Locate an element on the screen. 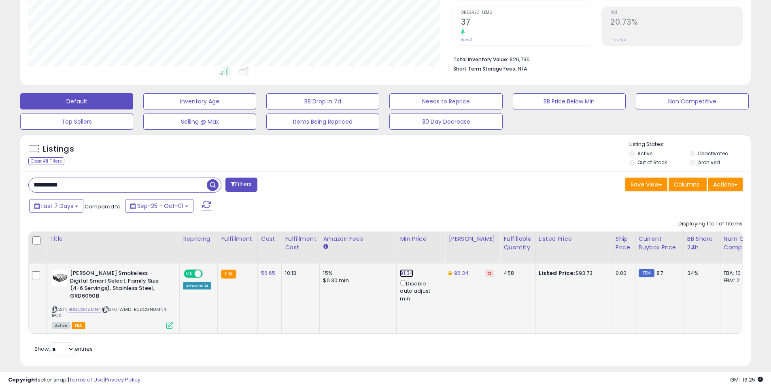 The width and height of the screenshot is (771, 388). button: Filters is located at coordinates (241, 184).